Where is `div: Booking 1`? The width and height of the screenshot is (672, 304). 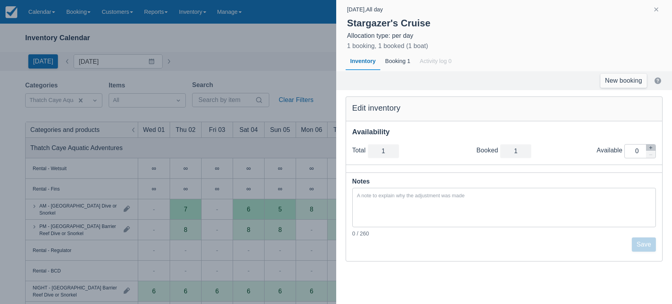 div: Booking 1 is located at coordinates (397, 61).